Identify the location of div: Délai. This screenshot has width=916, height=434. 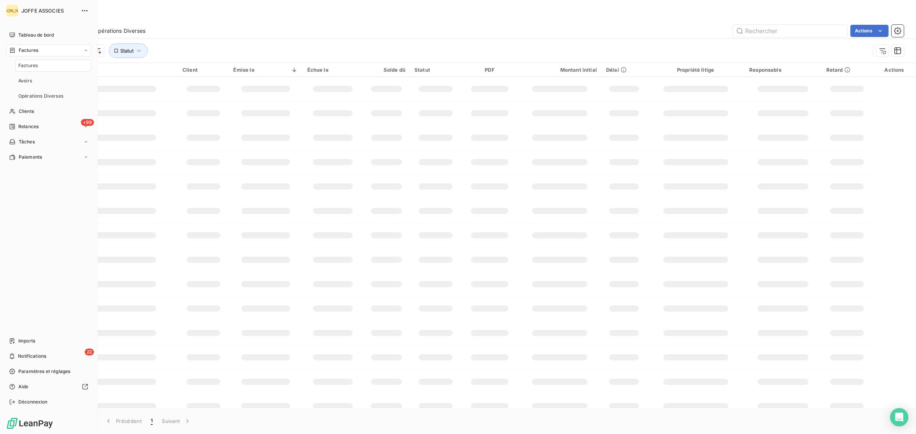
(624, 70).